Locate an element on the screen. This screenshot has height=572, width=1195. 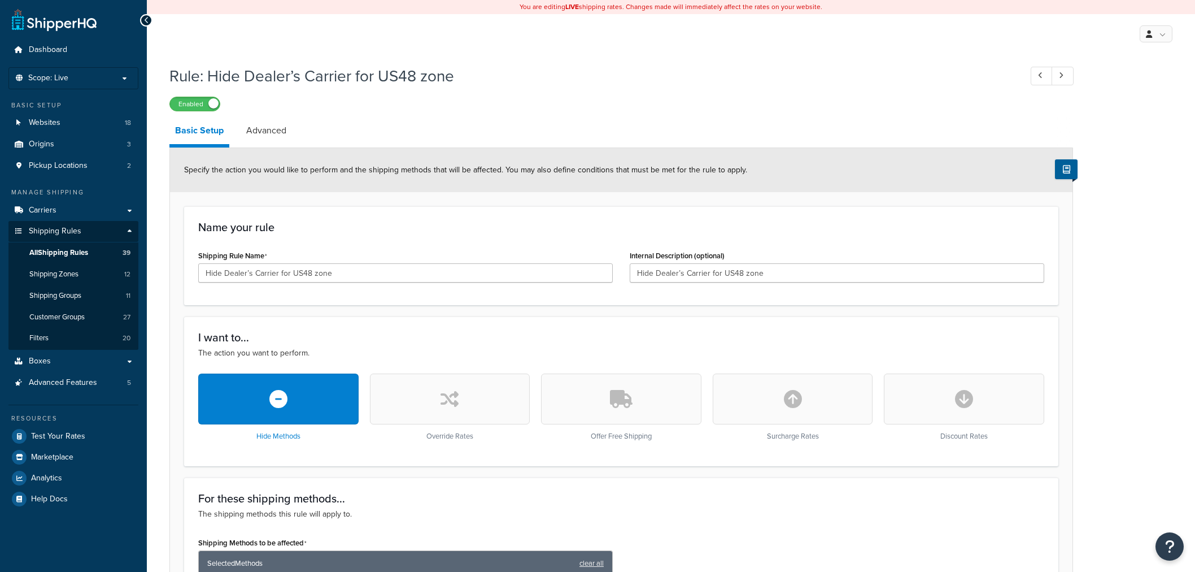
span: 18 is located at coordinates (128, 123).